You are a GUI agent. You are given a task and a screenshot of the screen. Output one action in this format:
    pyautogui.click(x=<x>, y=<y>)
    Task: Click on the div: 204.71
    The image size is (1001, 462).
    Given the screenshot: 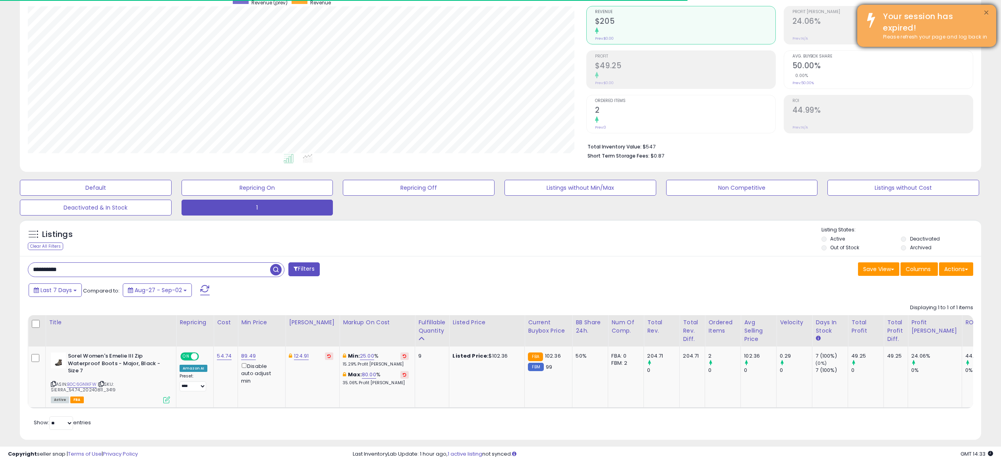 What is the action you would take?
    pyautogui.click(x=691, y=356)
    